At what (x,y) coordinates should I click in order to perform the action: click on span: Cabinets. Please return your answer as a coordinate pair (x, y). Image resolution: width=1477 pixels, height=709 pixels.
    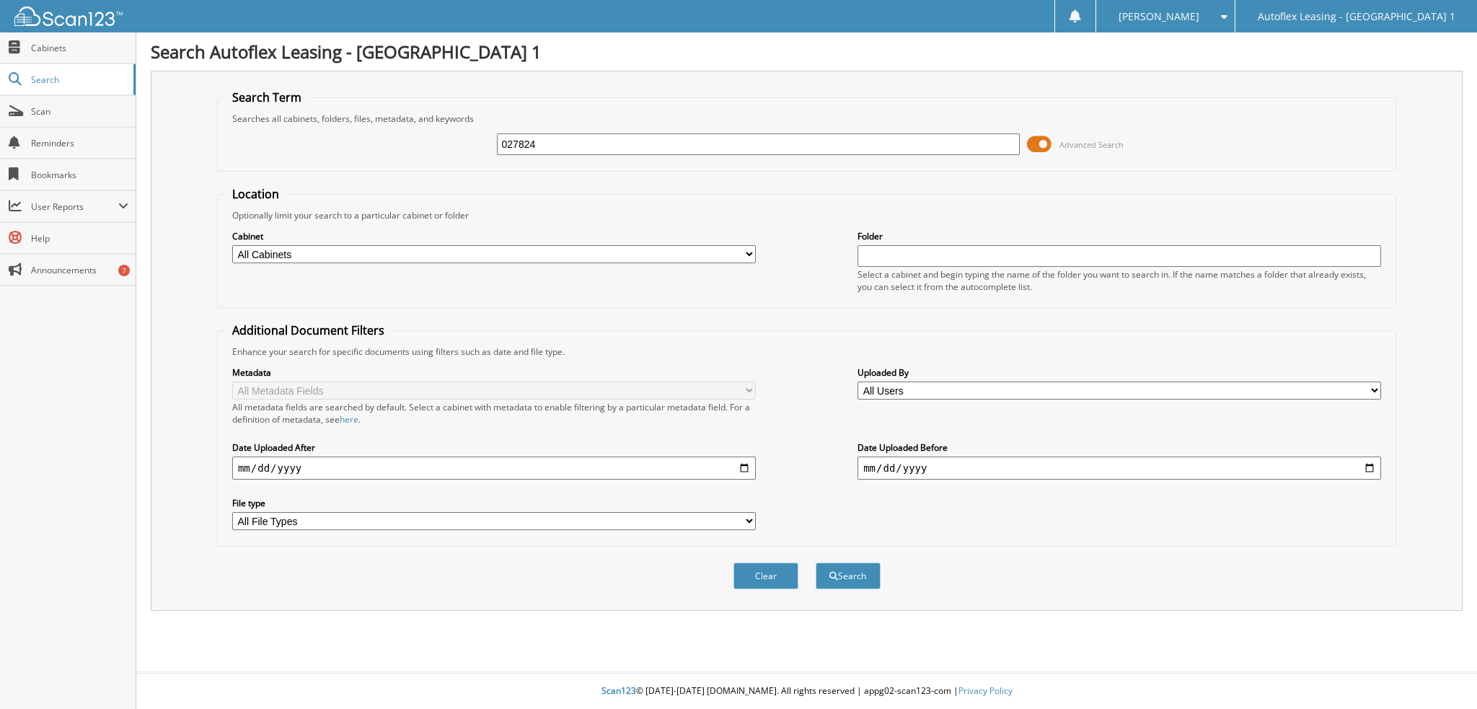
    Looking at the image, I should click on (79, 48).